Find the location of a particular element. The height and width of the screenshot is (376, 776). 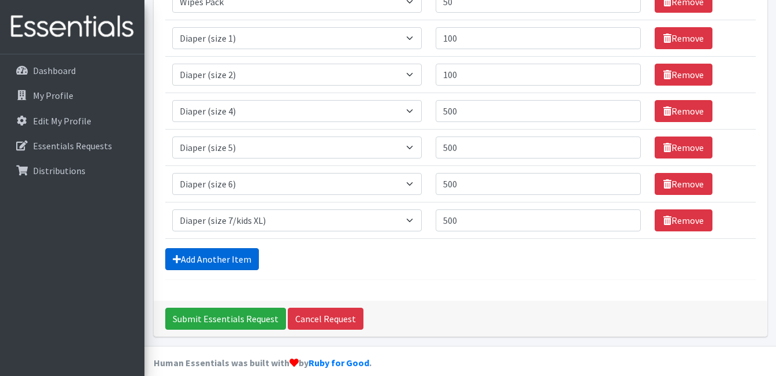

a: My Profile is located at coordinates (72, 95).